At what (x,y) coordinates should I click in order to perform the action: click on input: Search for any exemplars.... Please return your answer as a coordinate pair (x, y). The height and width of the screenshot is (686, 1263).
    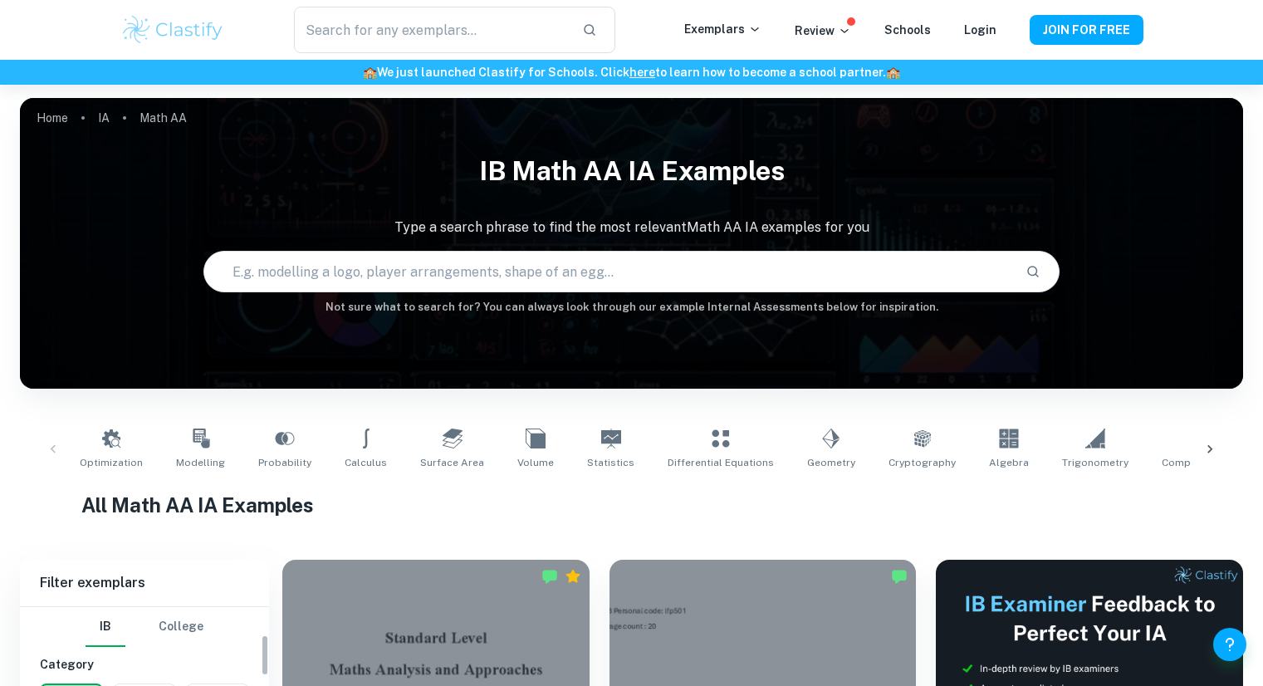
    Looking at the image, I should click on (431, 30).